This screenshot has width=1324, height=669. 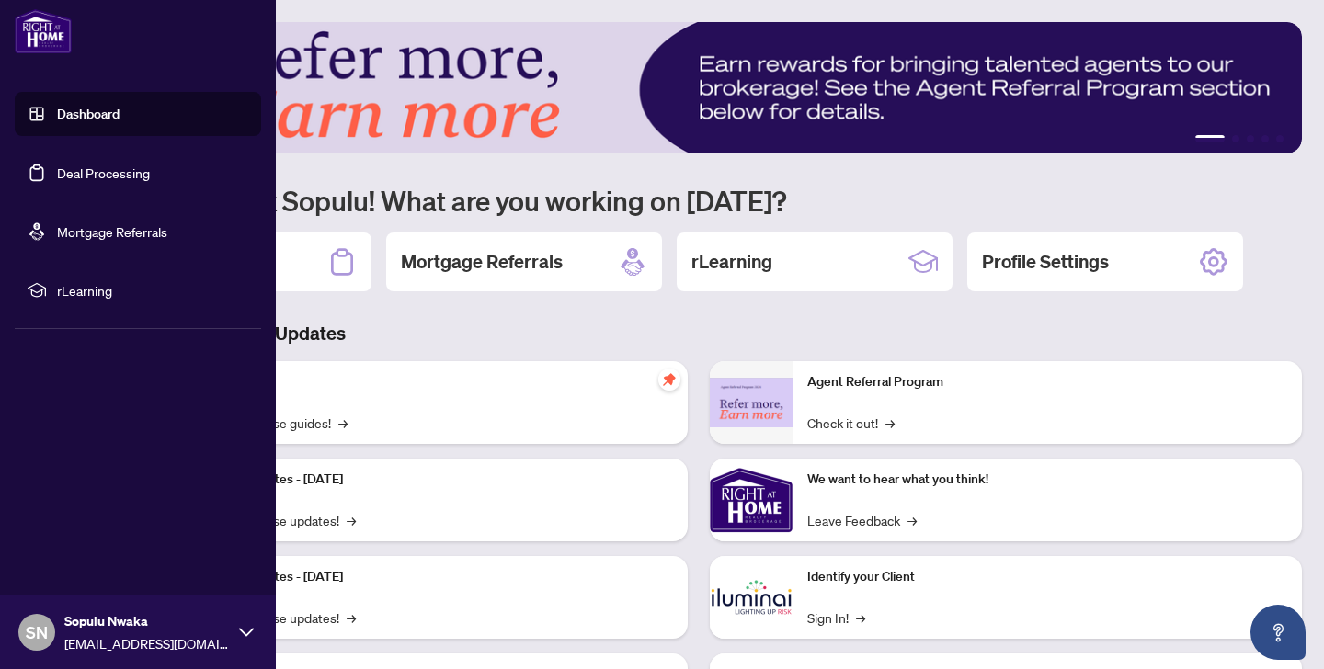 I want to click on h2: rLearning, so click(x=732, y=262).